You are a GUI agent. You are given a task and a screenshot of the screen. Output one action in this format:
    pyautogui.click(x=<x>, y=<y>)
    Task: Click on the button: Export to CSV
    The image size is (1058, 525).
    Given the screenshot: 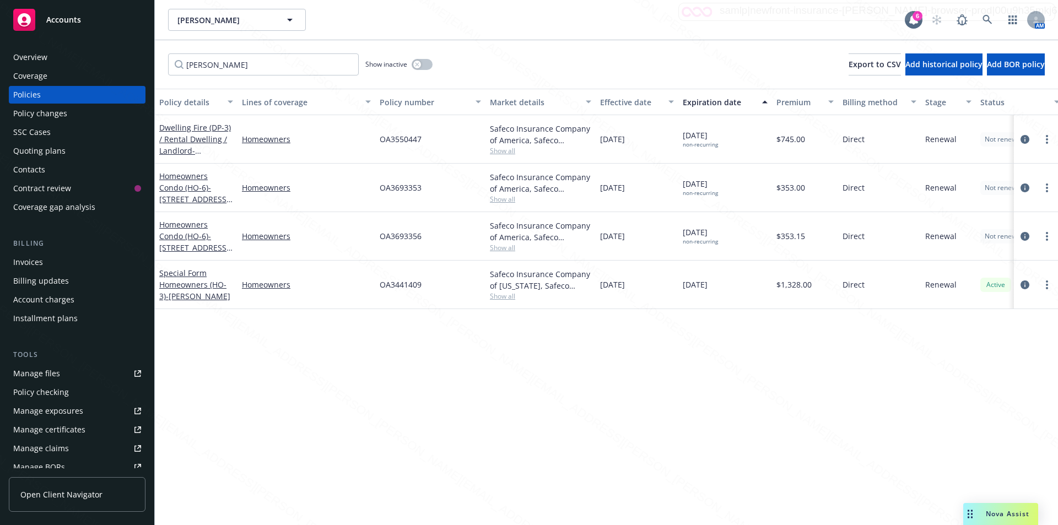 What is the action you would take?
    pyautogui.click(x=875, y=65)
    